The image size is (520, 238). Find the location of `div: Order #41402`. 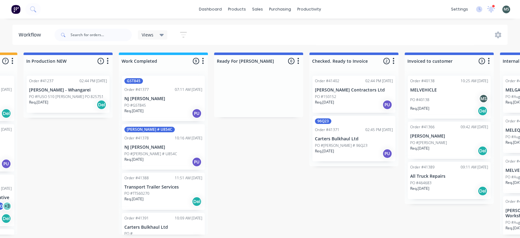

div: Order #41402 is located at coordinates (327, 81).